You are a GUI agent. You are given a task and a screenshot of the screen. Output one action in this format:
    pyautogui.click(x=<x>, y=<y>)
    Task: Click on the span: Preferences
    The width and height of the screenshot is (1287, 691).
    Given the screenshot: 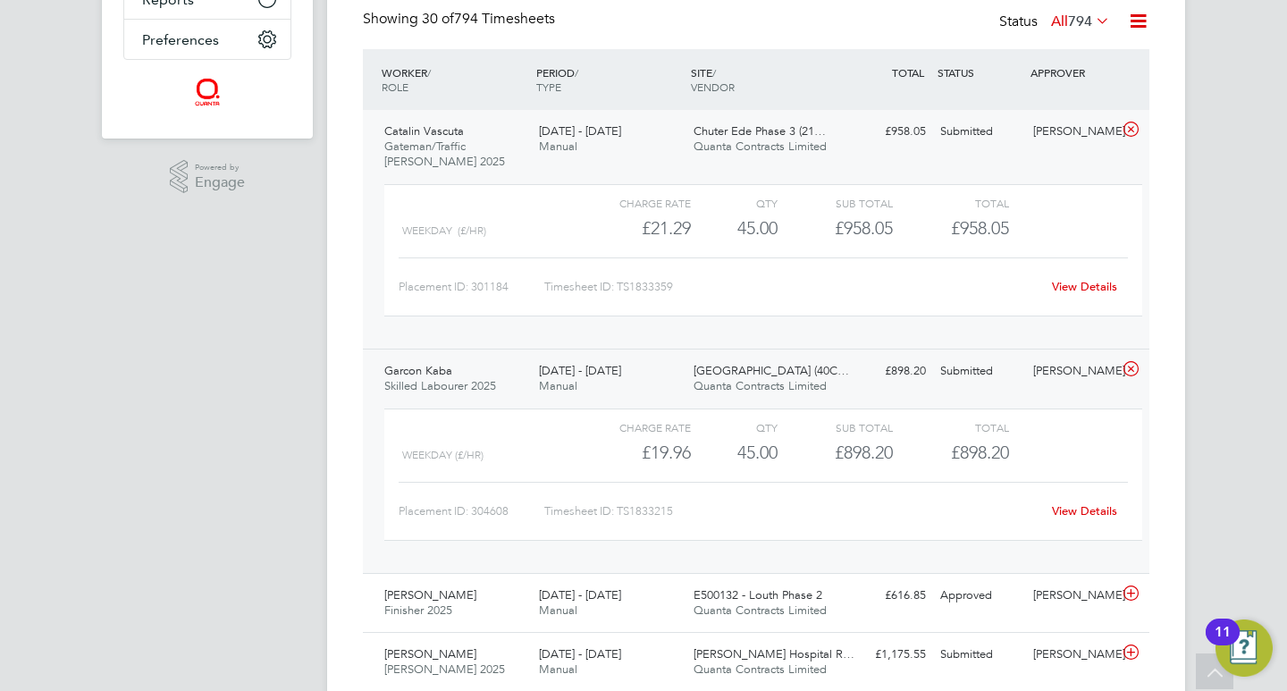 What is the action you would take?
    pyautogui.click(x=181, y=39)
    